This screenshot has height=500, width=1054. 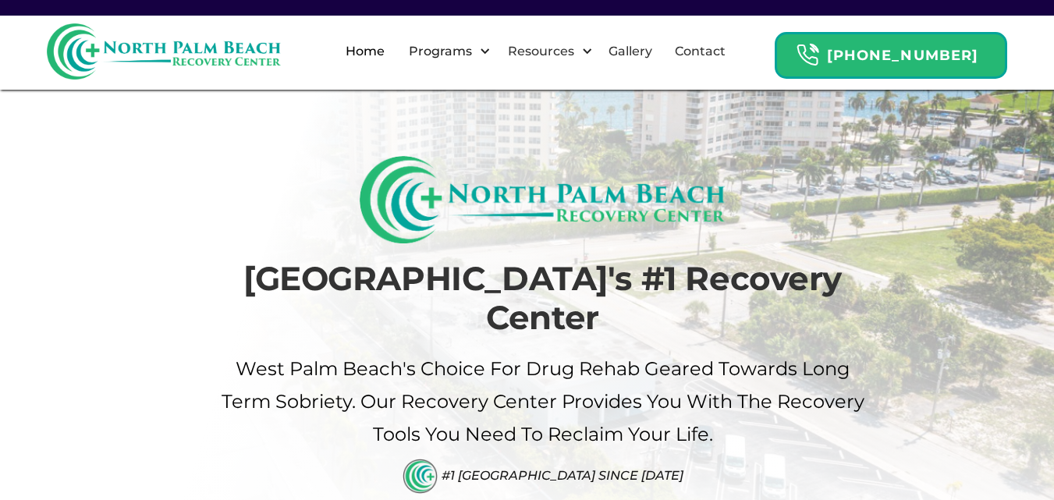 I want to click on a: Home, so click(x=365, y=51).